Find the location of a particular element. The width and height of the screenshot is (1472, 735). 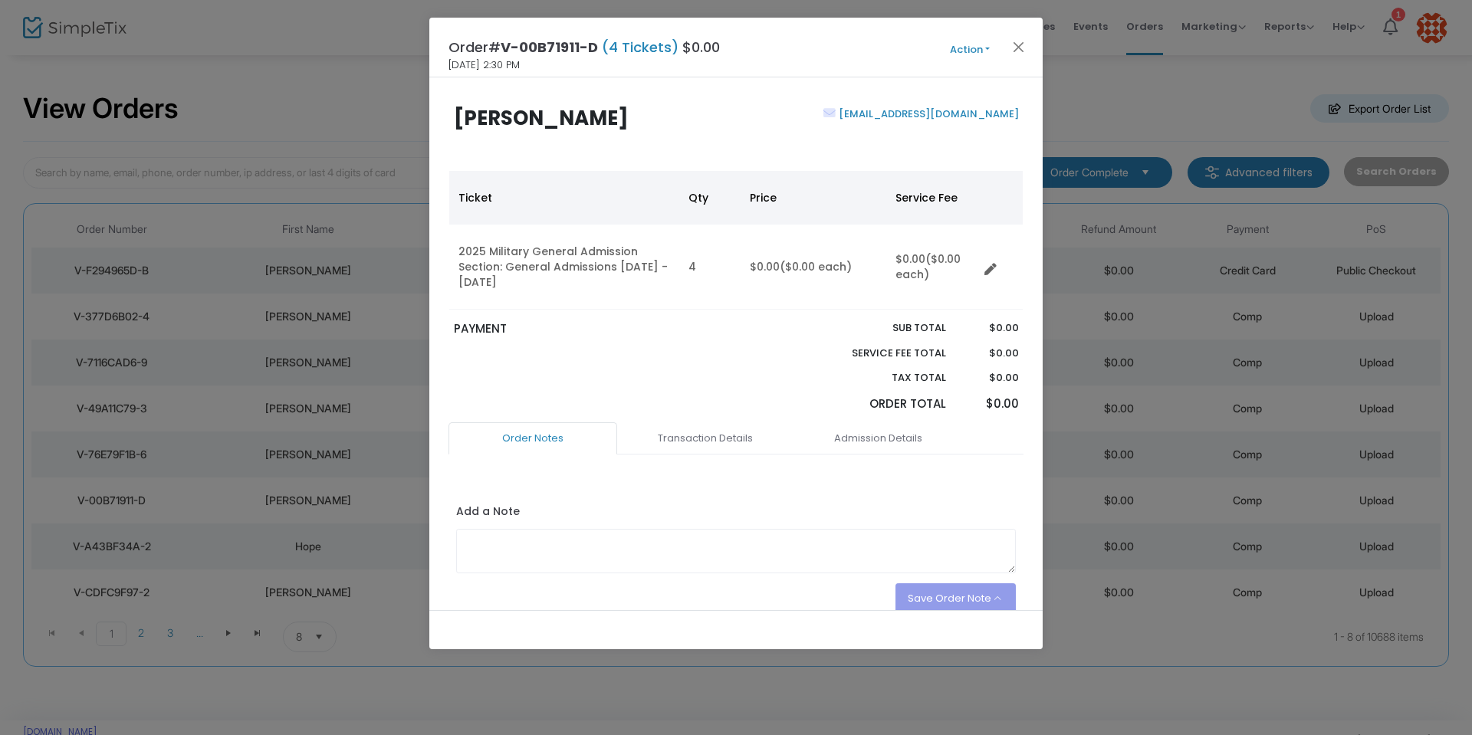

button: Close is located at coordinates (1019, 47).